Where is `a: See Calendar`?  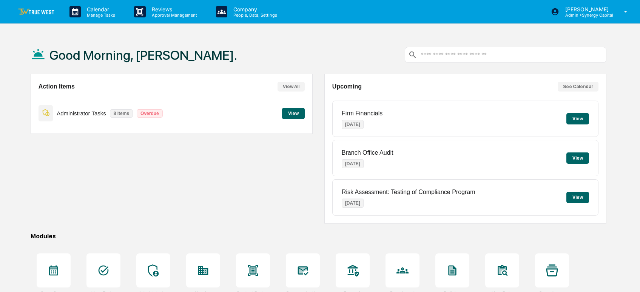
a: See Calendar is located at coordinates (578, 87).